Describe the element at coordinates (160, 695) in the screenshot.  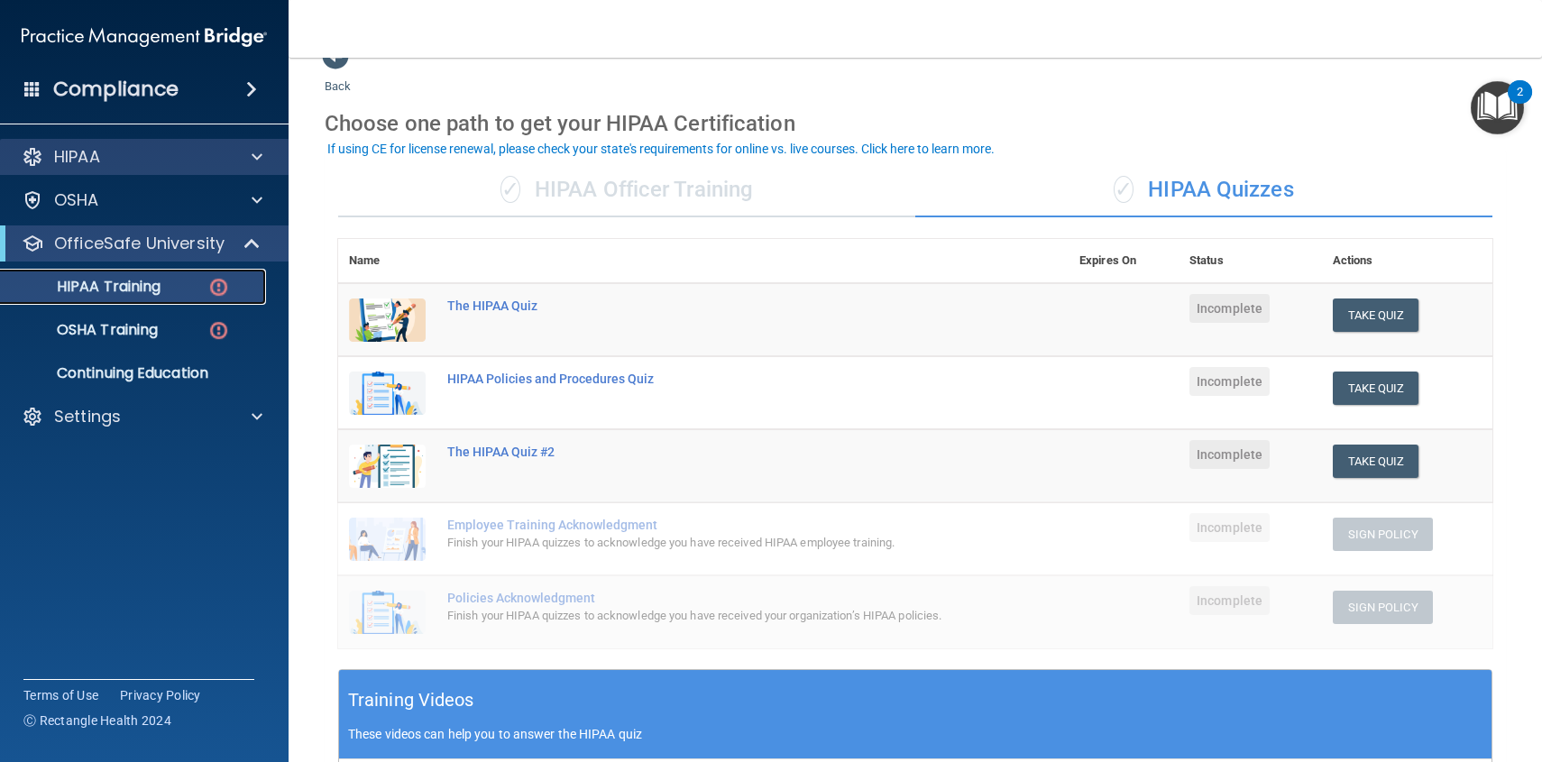
I see `a: Privacy Policy` at that location.